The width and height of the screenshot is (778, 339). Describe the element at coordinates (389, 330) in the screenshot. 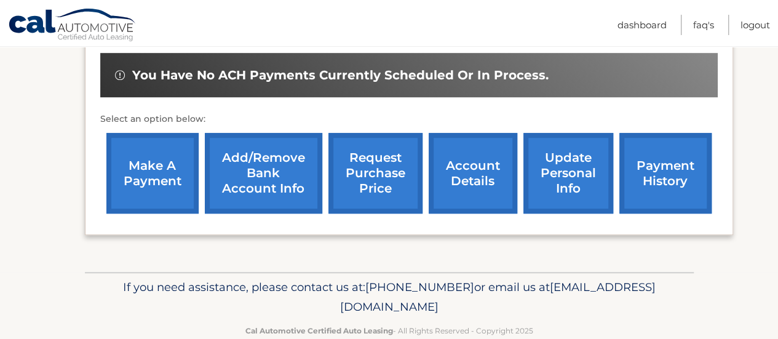

I see `p: - All Rights Reserved - Copyright 2025` at that location.